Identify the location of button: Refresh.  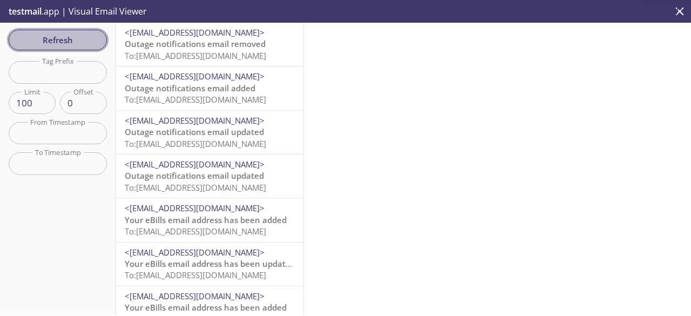
(58, 40).